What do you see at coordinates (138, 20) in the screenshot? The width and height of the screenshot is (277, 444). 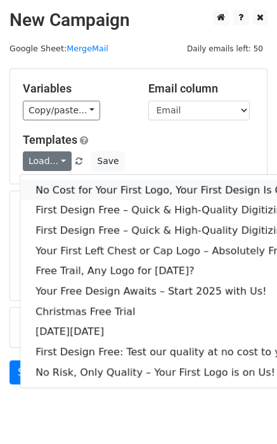 I see `h2: New Campaign` at bounding box center [138, 20].